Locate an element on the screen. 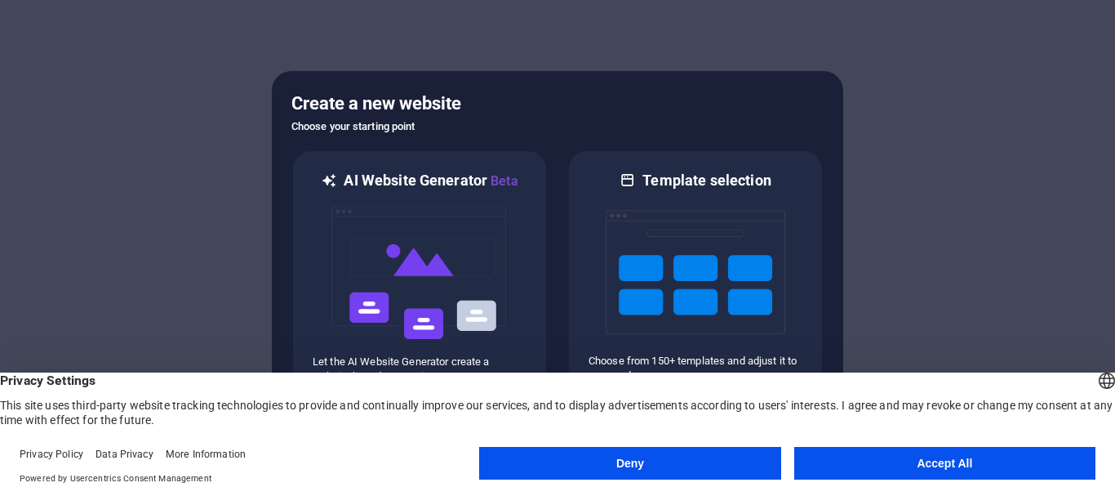  span: Beta is located at coordinates (503, 180).